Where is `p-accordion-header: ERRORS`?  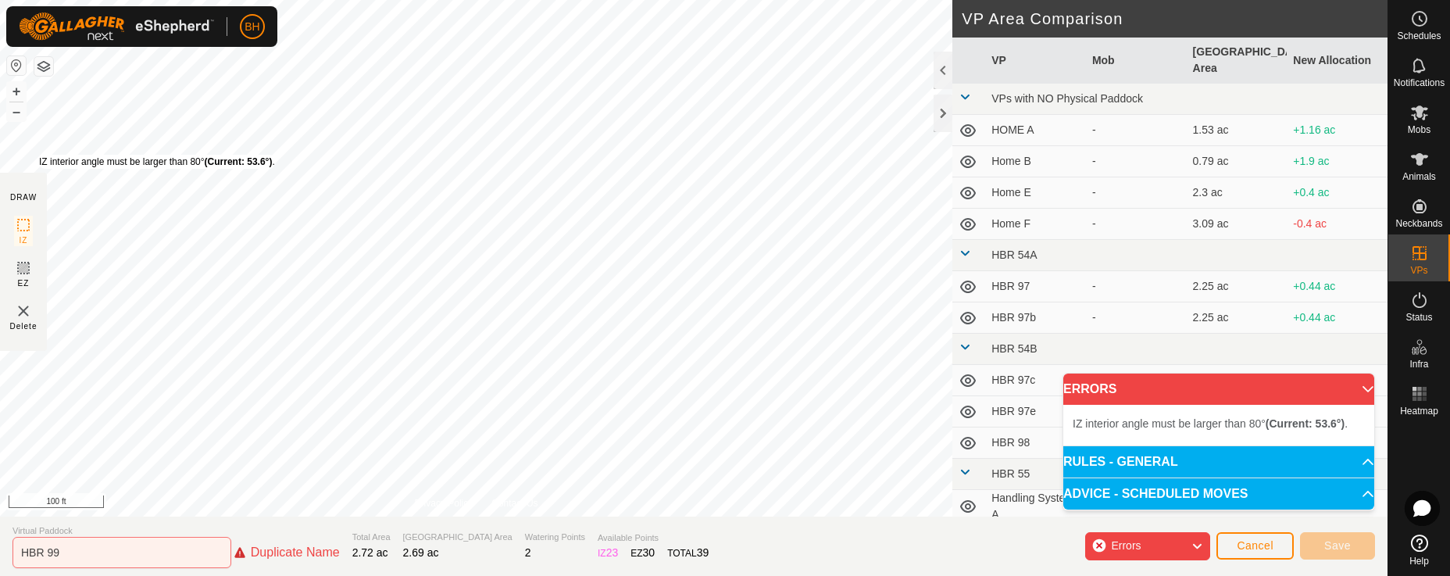 p-accordion-header: ERRORS is located at coordinates (1219, 389).